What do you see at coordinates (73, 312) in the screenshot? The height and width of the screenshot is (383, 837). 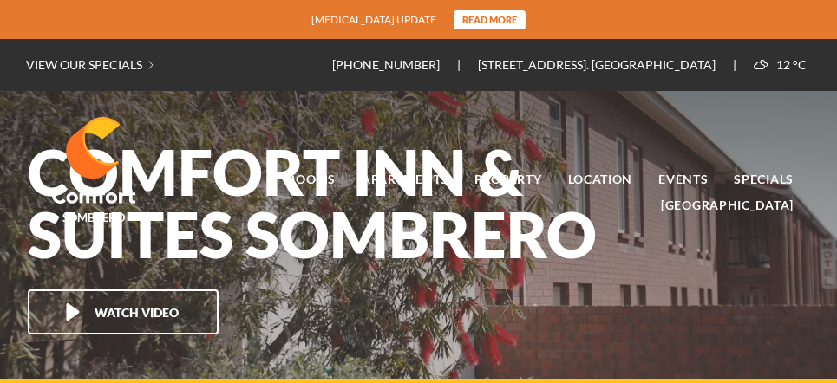 I see `img: Watch Video` at bounding box center [73, 312].